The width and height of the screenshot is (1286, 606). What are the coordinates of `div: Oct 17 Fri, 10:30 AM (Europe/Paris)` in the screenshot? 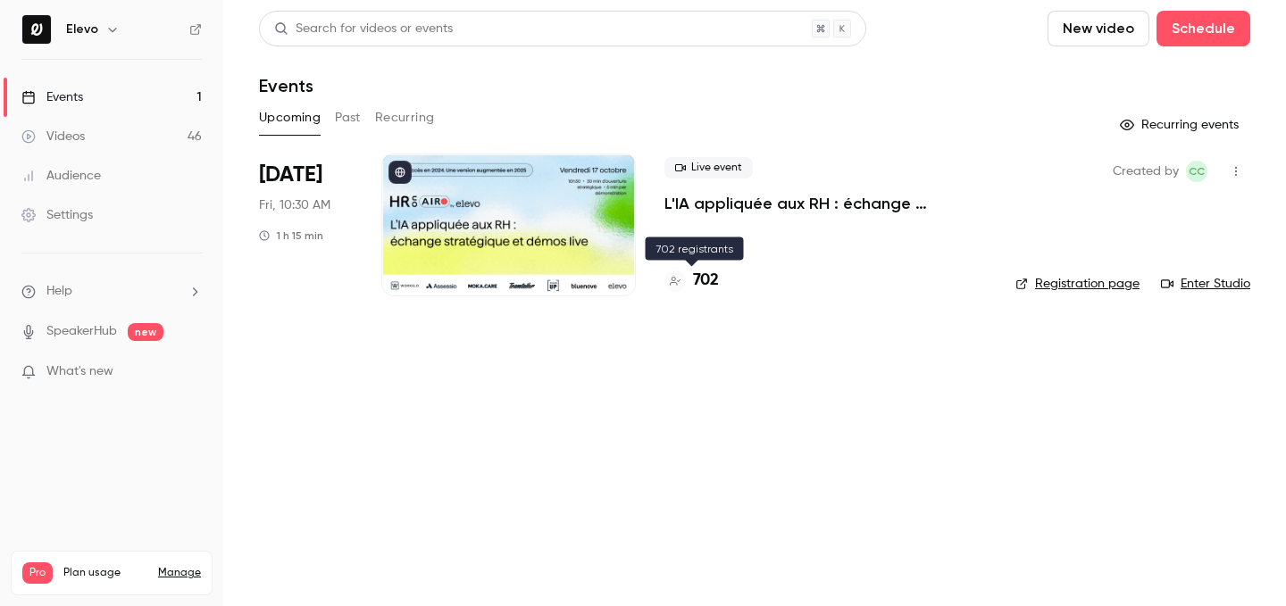 It's located at (305, 225).